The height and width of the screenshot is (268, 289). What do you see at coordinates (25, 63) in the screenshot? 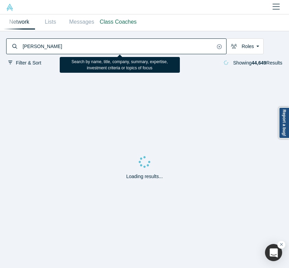
I see `button: Filter & Sort` at bounding box center [25, 63].